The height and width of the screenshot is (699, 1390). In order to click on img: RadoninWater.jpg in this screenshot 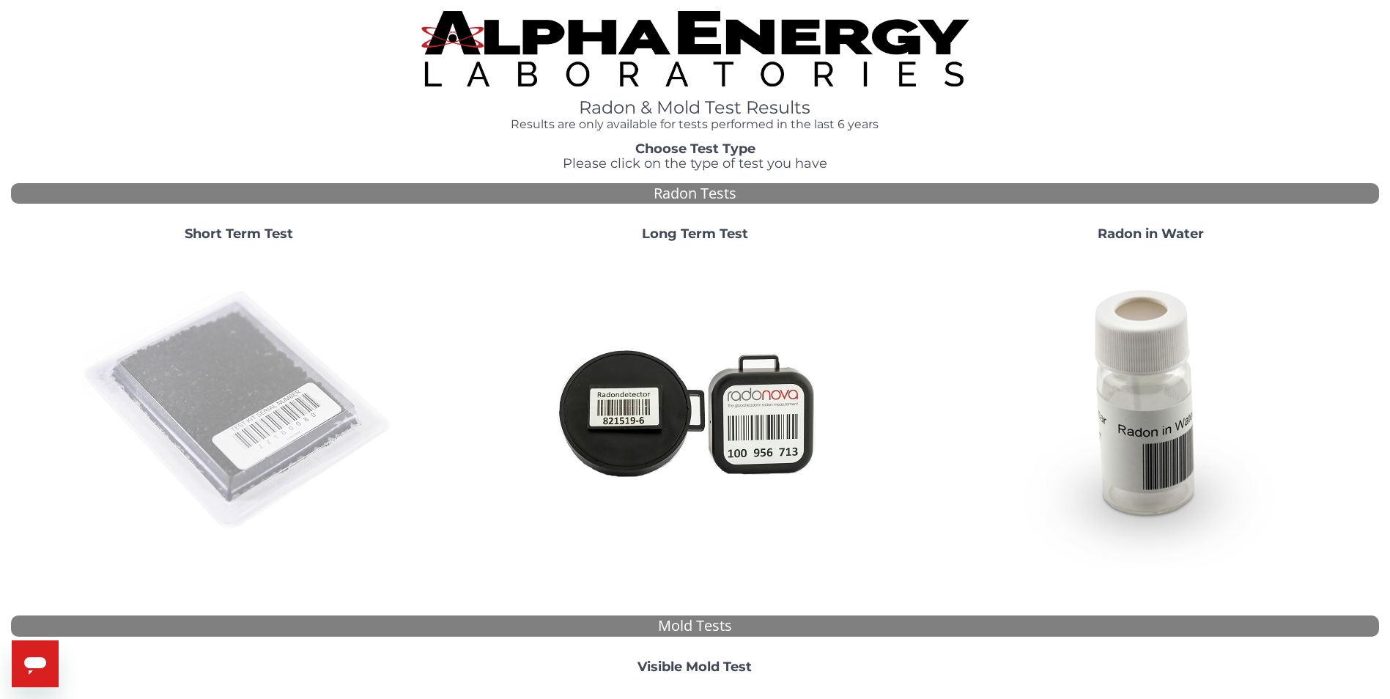, I will do `click(1151, 411)`.